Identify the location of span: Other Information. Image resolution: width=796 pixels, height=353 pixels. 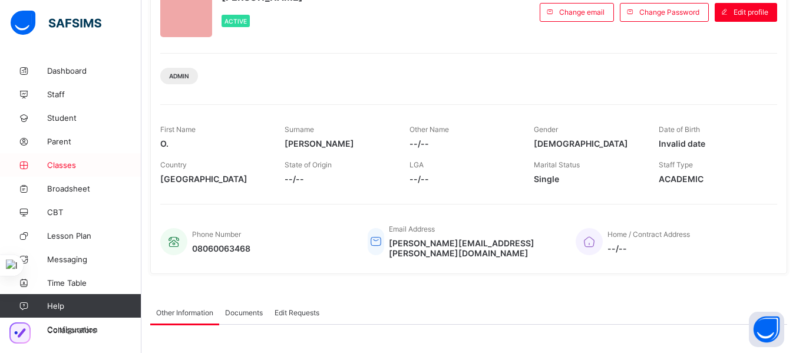
(184, 312).